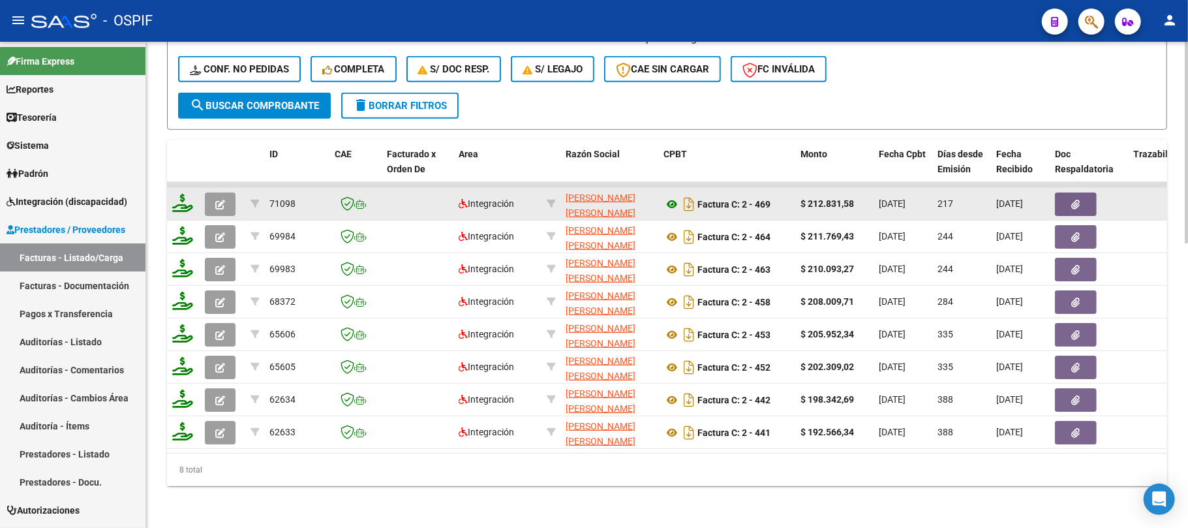 This screenshot has height=528, width=1188. I want to click on strong: Factura C: 2 - 458, so click(734, 302).